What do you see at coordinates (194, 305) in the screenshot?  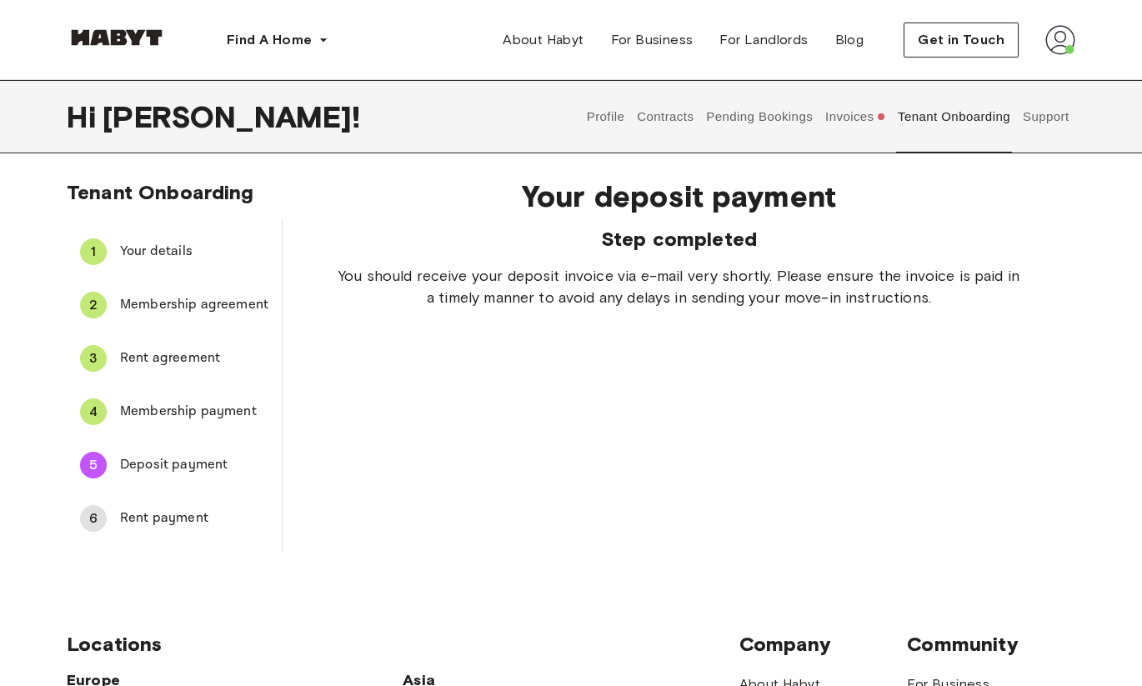 I see `span: Membership agreement` at bounding box center [194, 305].